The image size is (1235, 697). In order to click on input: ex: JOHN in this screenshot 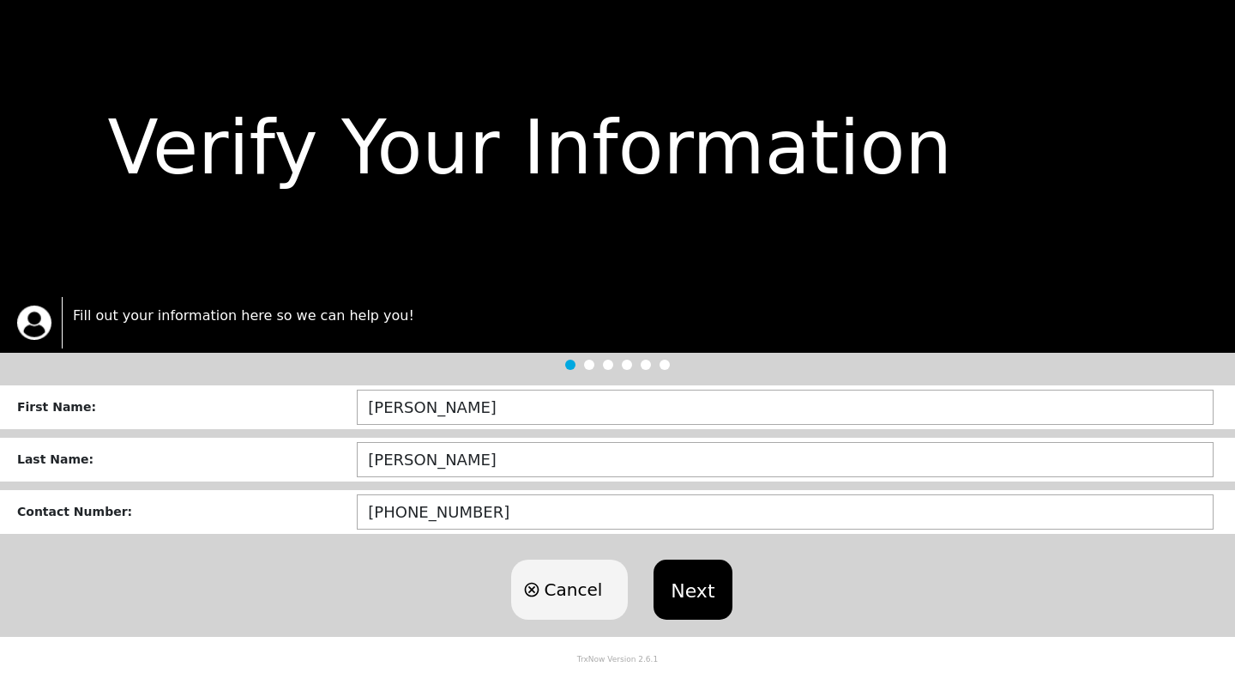, I will do `click(785, 407)`.